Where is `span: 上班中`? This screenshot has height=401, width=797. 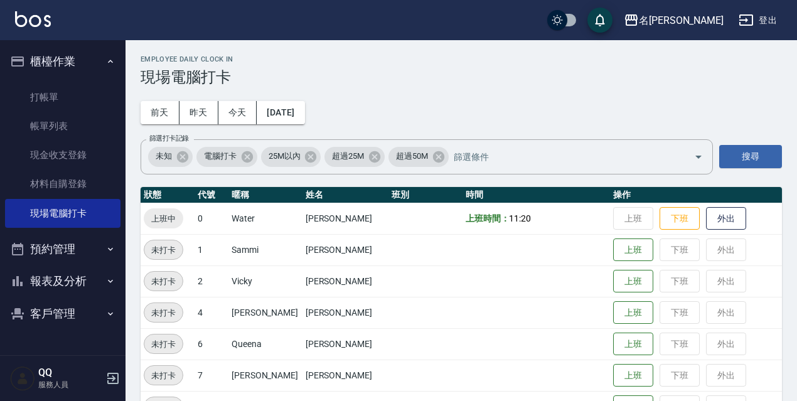
span: 上班中 is located at coordinates (163, 219).